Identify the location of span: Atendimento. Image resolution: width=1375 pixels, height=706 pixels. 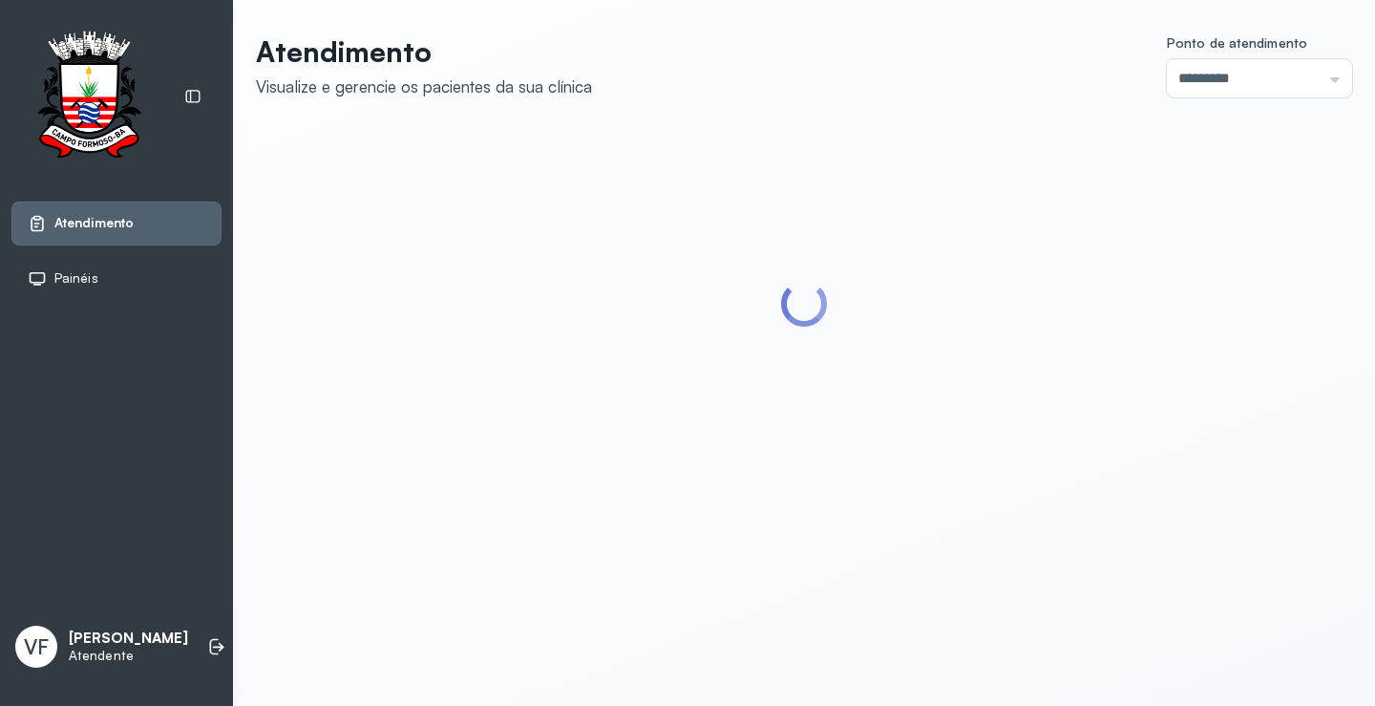
(94, 223).